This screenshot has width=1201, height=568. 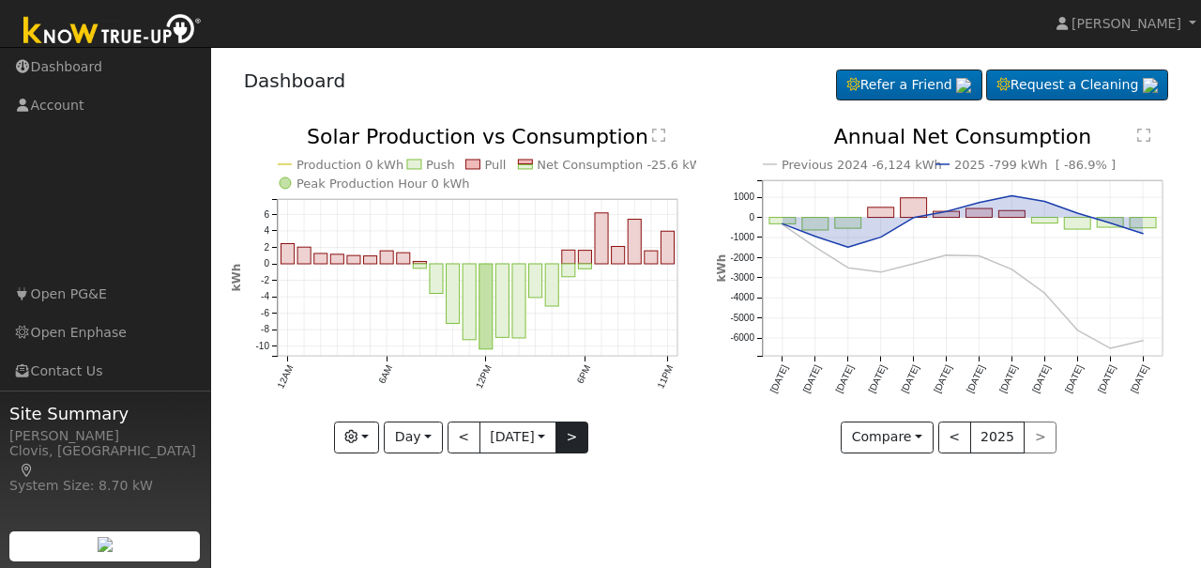 What do you see at coordinates (266, 214) in the screenshot?
I see `text: 6` at bounding box center [266, 214].